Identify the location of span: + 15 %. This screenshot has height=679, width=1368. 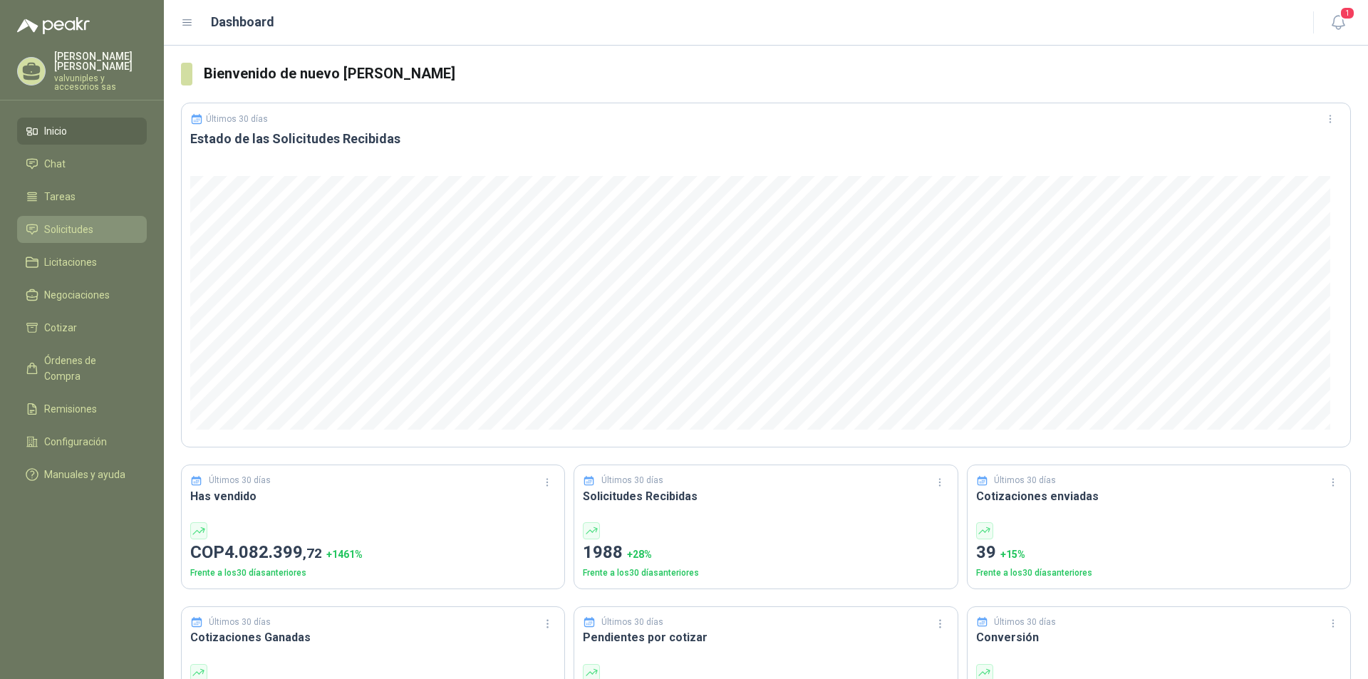
(1012, 554).